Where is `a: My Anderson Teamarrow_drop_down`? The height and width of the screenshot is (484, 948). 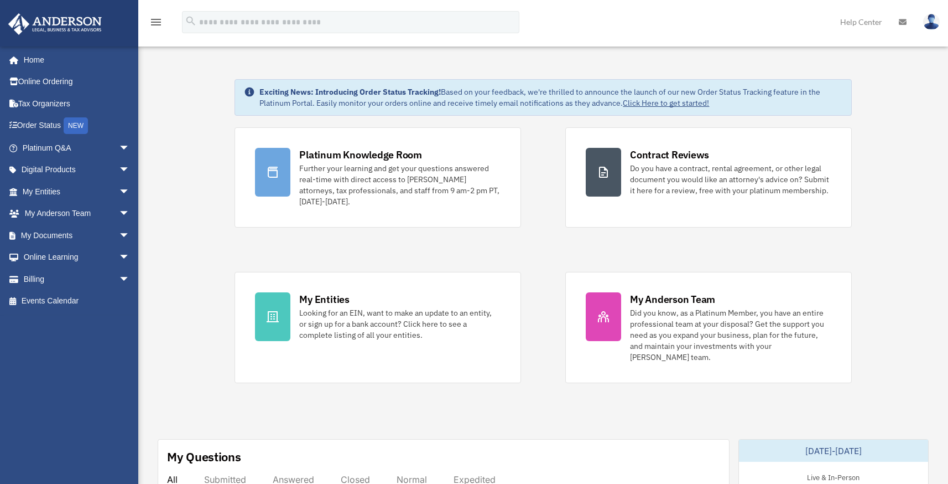
a: My Anderson Teamarrow_drop_down is located at coordinates (77, 214).